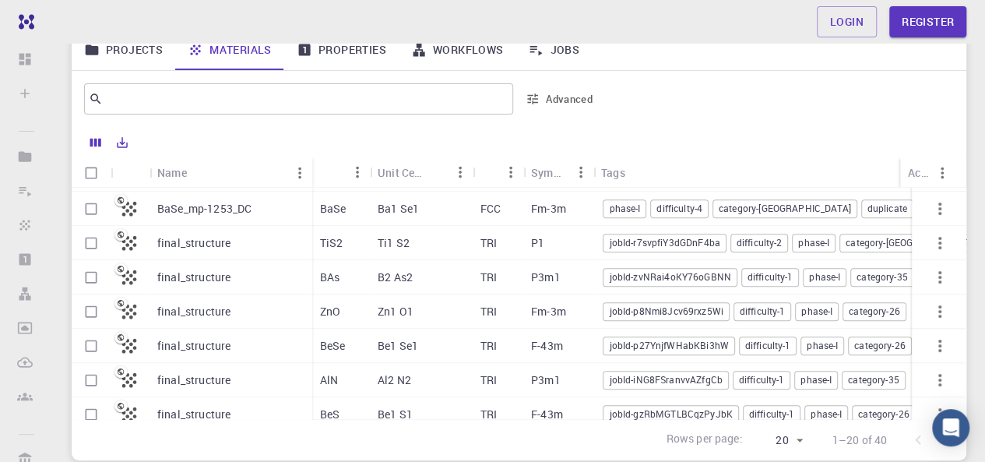 This screenshot has height=462, width=985. What do you see at coordinates (778, 440) in the screenshot?
I see `div: 20` at bounding box center [778, 440].